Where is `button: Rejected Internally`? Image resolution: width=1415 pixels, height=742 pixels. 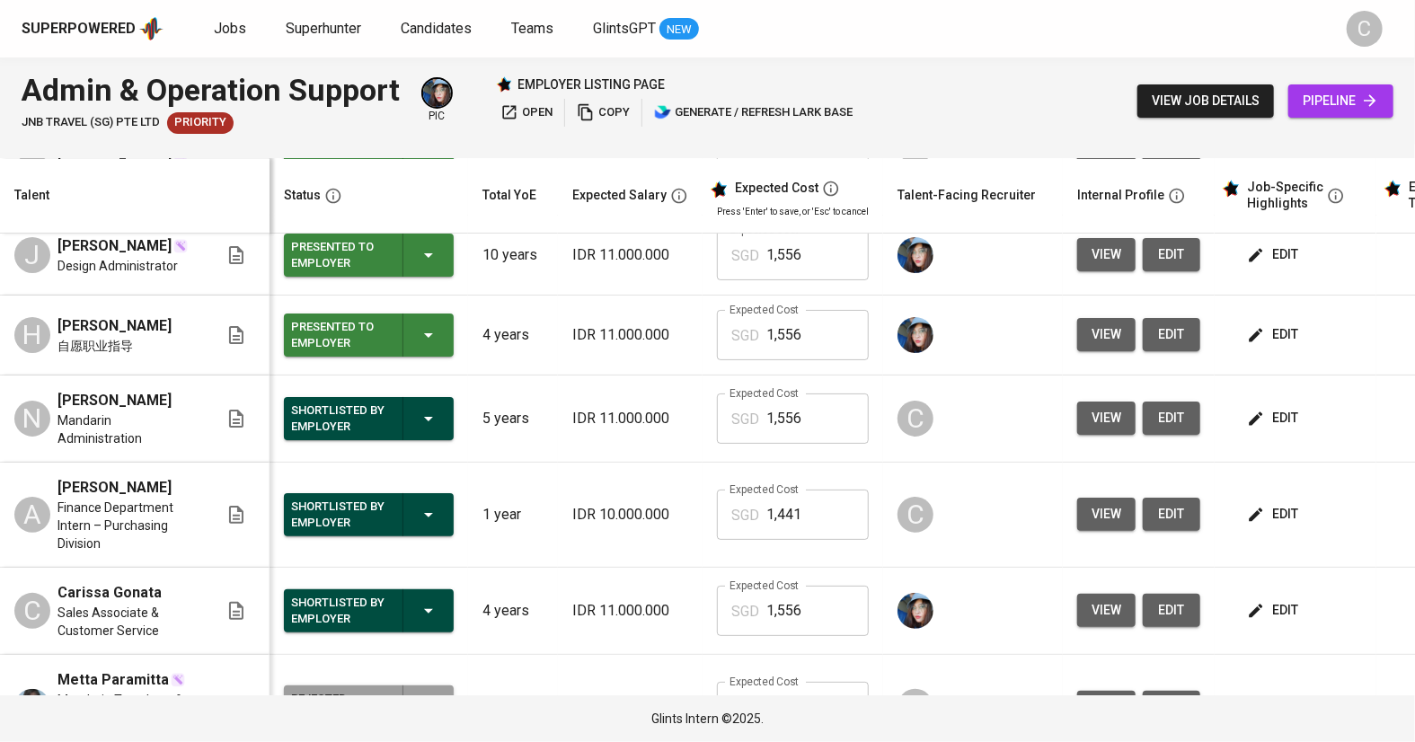
button: Rejected Internally is located at coordinates (368, 707).